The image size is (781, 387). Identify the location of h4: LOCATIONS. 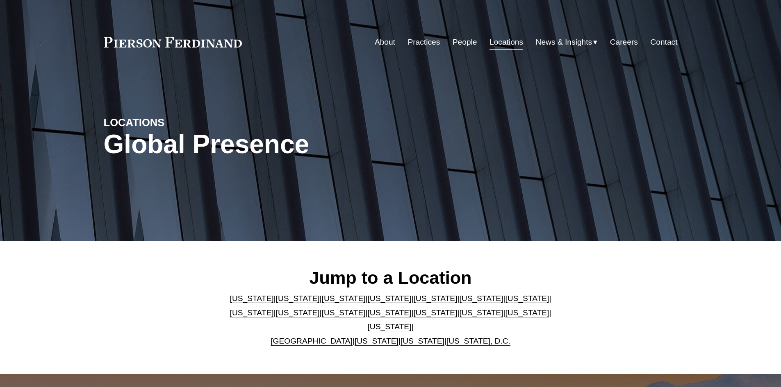
(175, 123).